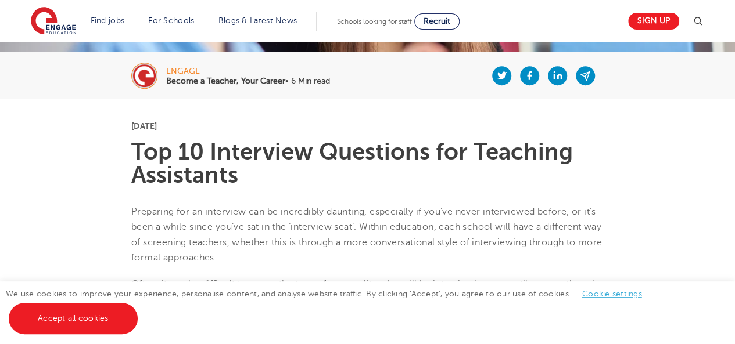  Describe the element at coordinates (367, 235) in the screenshot. I see `p: Preparing for an interview can be incredibly daunting, especially if you’ve never interviewed bef...` at that location.